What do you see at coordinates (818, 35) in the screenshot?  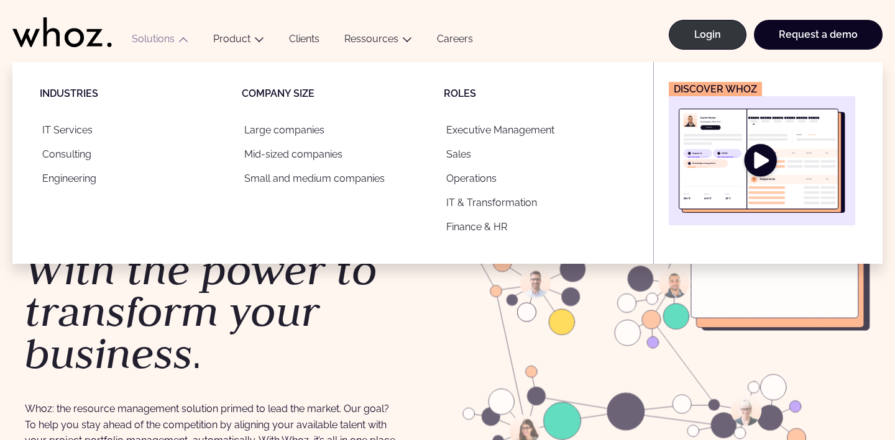 I see `a: Request a demo` at bounding box center [818, 35].